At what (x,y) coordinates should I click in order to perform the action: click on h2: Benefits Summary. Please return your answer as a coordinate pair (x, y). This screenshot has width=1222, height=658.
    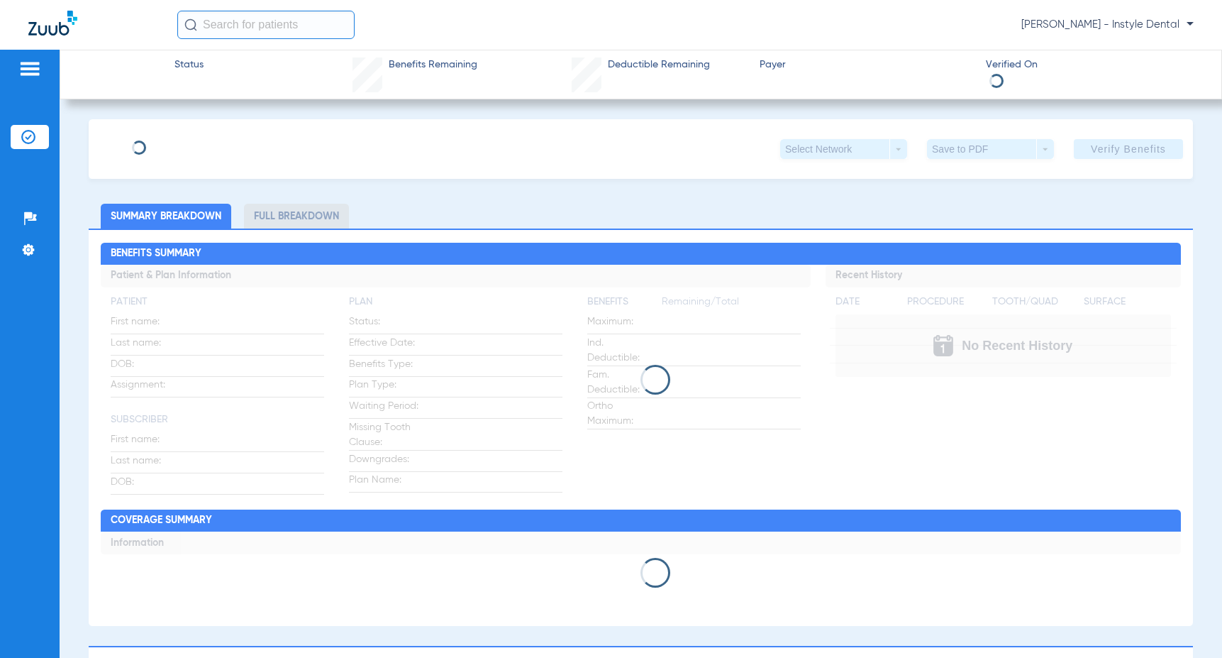
    Looking at the image, I should click on (640, 254).